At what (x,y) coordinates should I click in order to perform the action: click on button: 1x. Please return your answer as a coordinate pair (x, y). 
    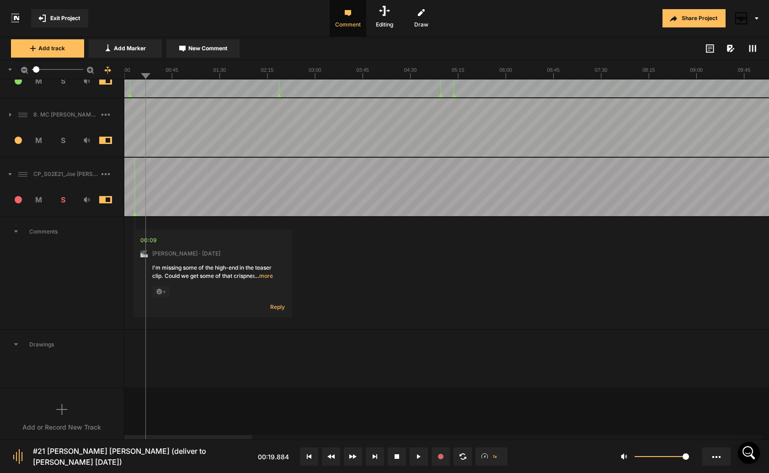
    Looking at the image, I should click on (491, 457).